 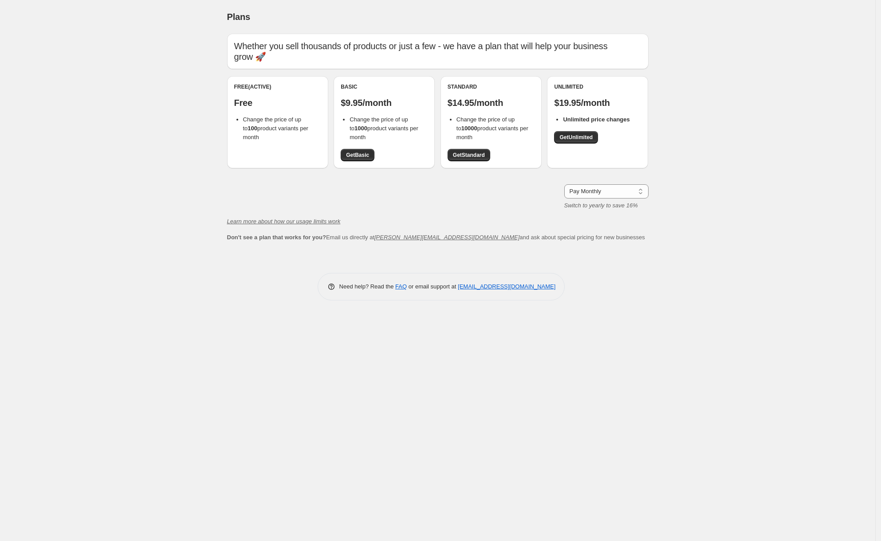 What do you see at coordinates (597, 87) in the screenshot?
I see `div: Unlimited` at bounding box center [597, 87].